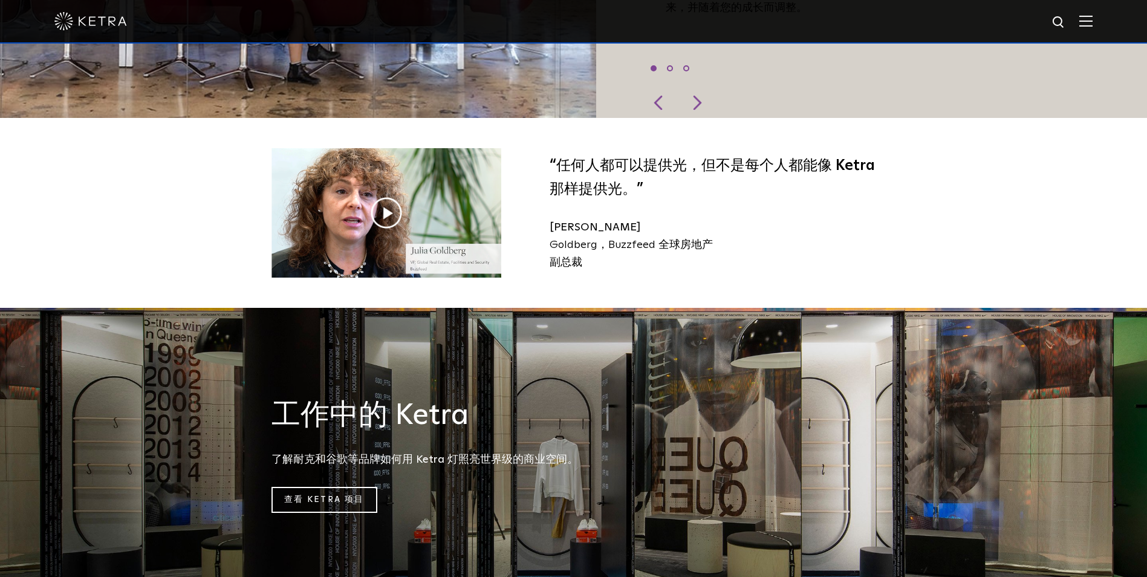  I want to click on h4: “任何人都可以提供光，但不是每个人都能像 Ketra 那样提供光。”, so click(713, 177).